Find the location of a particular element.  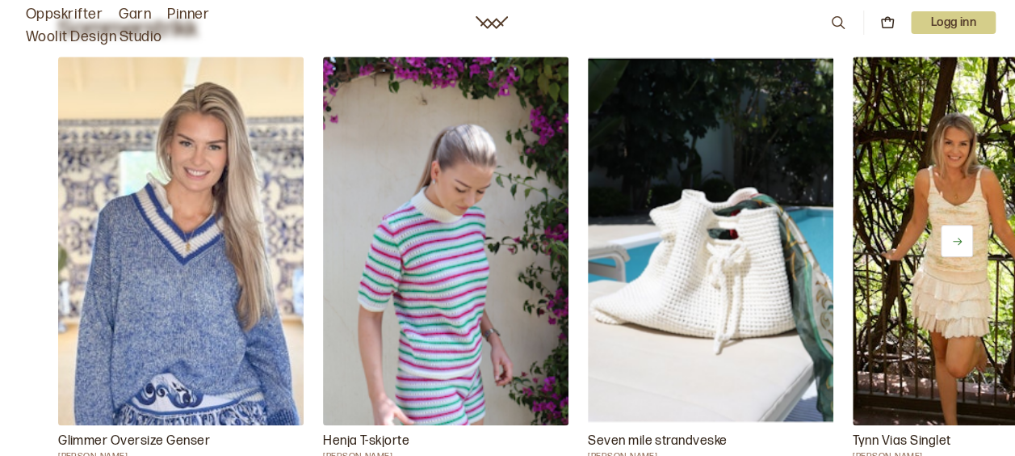

img: Iselin Hafseld DG 453-14 Nydelig flerfarget T-skjorte i Baby Ull fra Dalegarn, 100% merinoull - s... is located at coordinates (446, 241).